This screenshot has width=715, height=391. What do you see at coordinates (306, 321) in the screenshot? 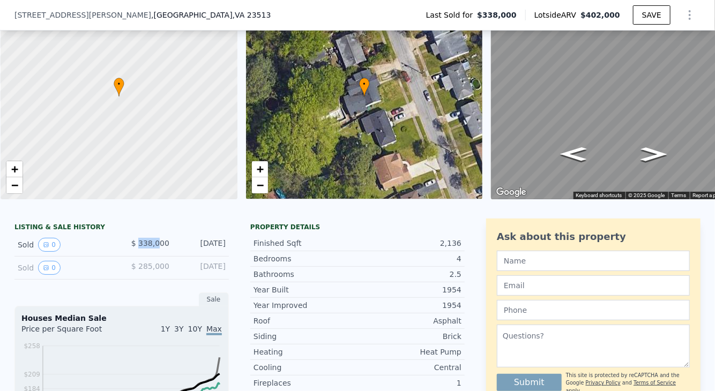
I see `div: Roof` at bounding box center [306, 321].